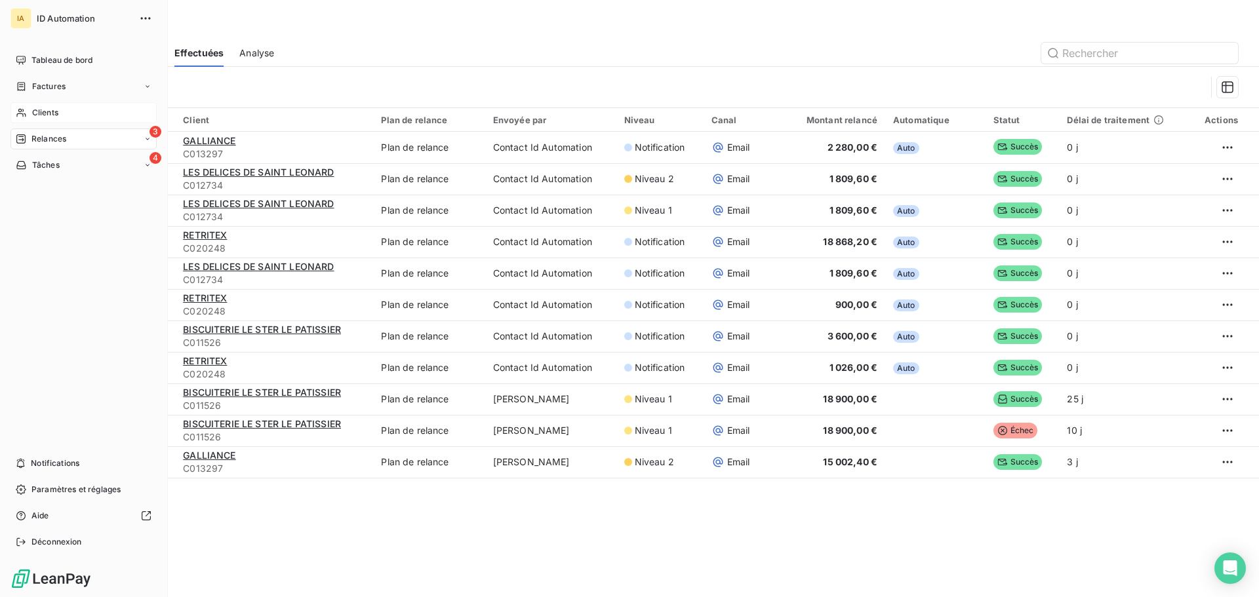  What do you see at coordinates (856, 304) in the screenshot?
I see `span: 900,00 €` at bounding box center [856, 304].